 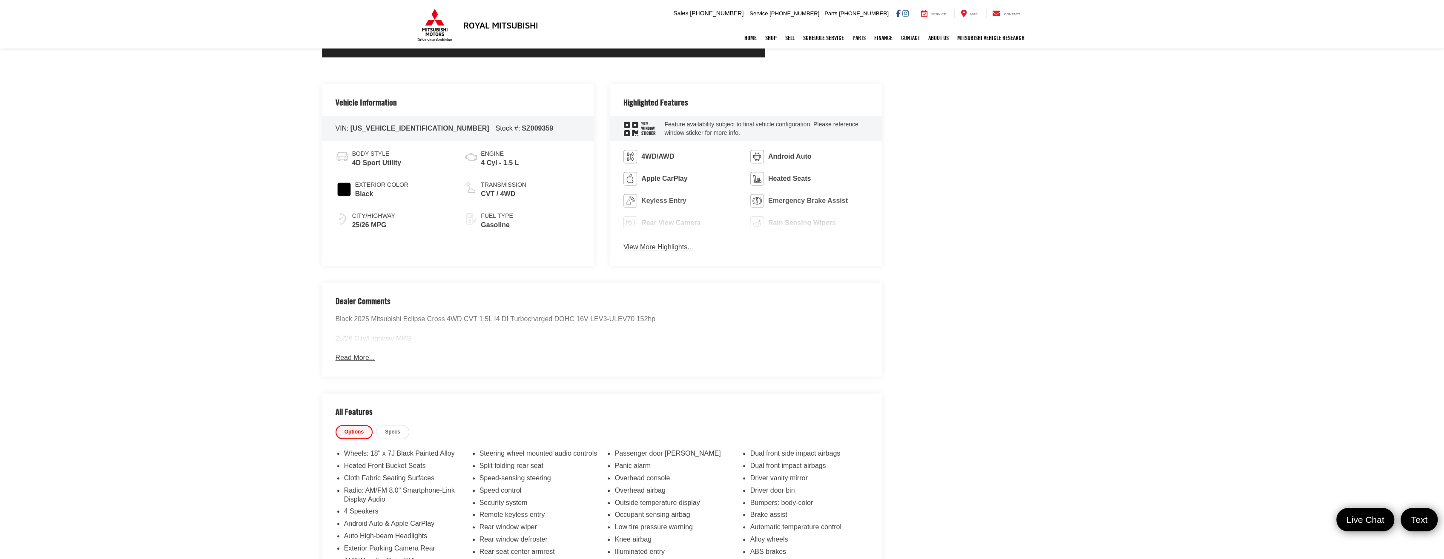 What do you see at coordinates (342, 219) in the screenshot?
I see `img: Fuel Economy` at bounding box center [342, 219].